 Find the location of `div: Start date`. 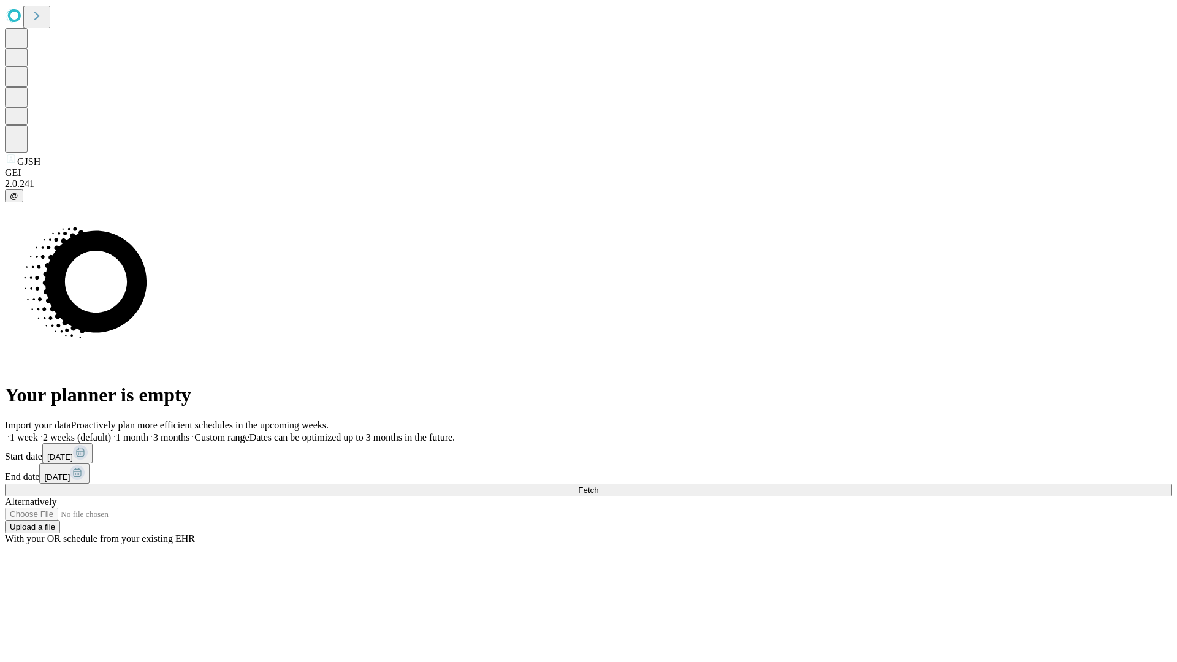

div: Start date is located at coordinates (588, 453).